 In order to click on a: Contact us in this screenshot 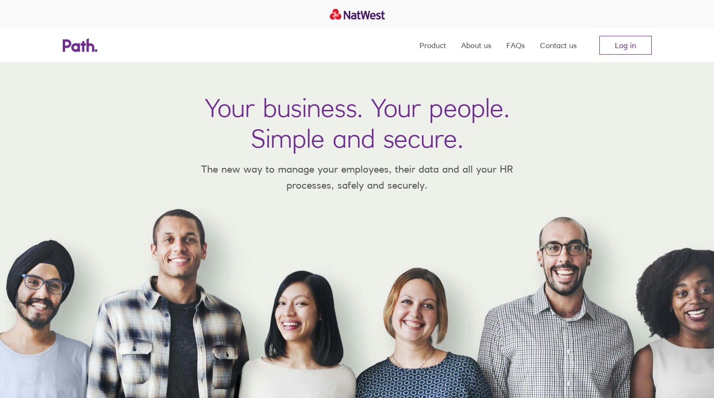, I will do `click(559, 45)`.